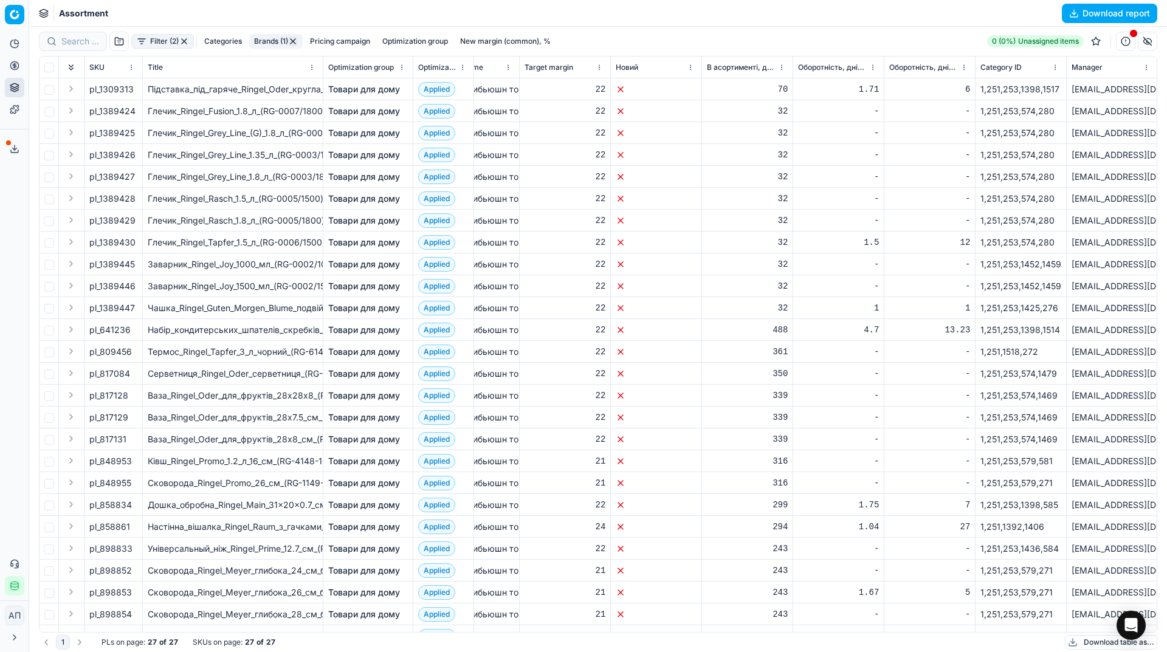  Describe the element at coordinates (930, 308) in the screenshot. I see `div: 1` at that location.